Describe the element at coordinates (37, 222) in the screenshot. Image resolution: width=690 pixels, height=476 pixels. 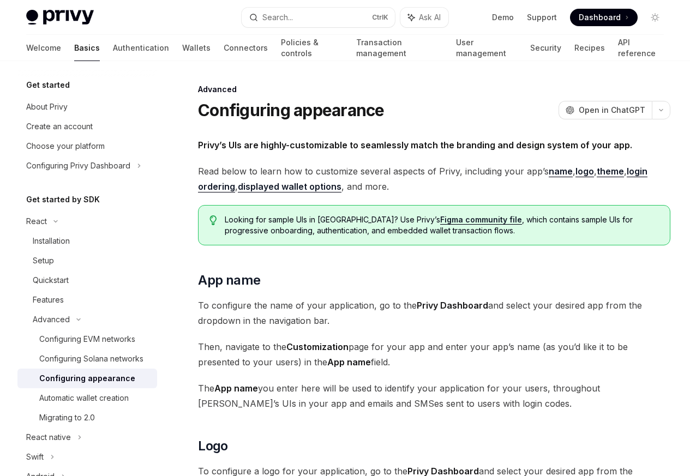
I see `div: React` at that location.